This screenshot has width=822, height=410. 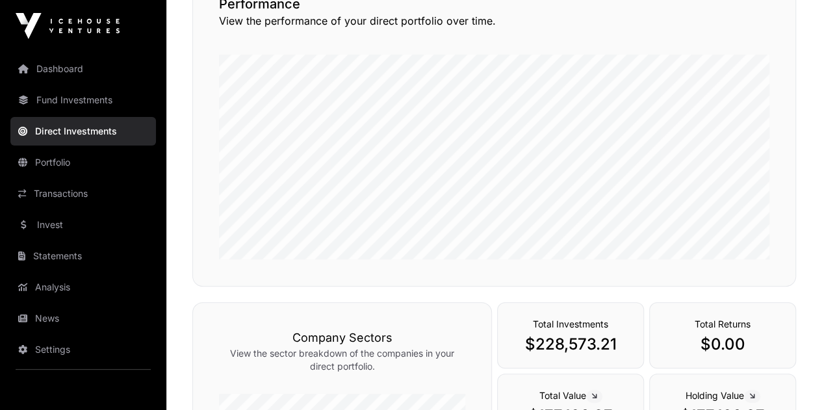 I want to click on span: Total Value, so click(x=570, y=395).